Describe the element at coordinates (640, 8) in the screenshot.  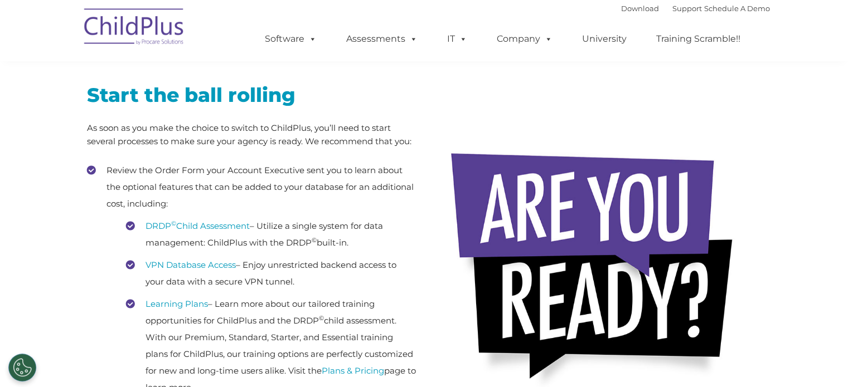
I see `a: Download` at that location.